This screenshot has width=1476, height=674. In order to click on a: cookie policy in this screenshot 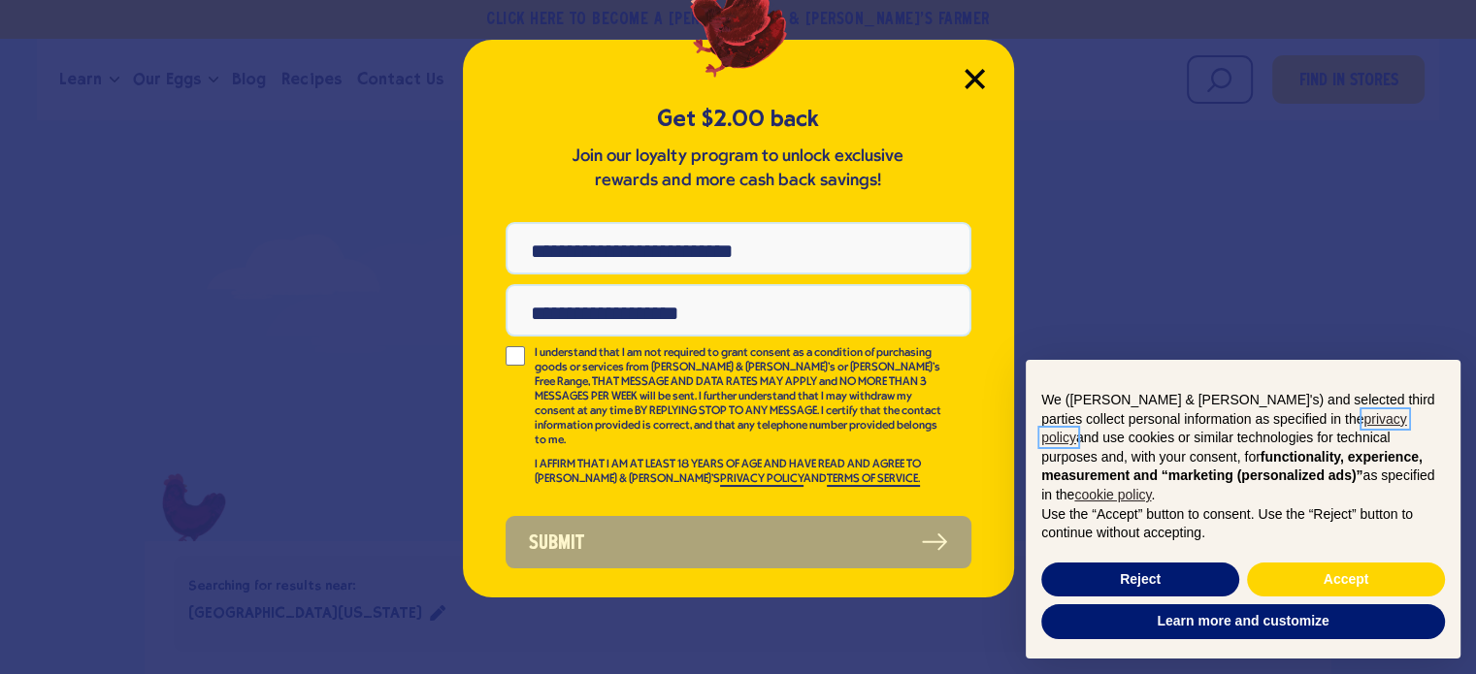, I will do `click(1112, 495)`.